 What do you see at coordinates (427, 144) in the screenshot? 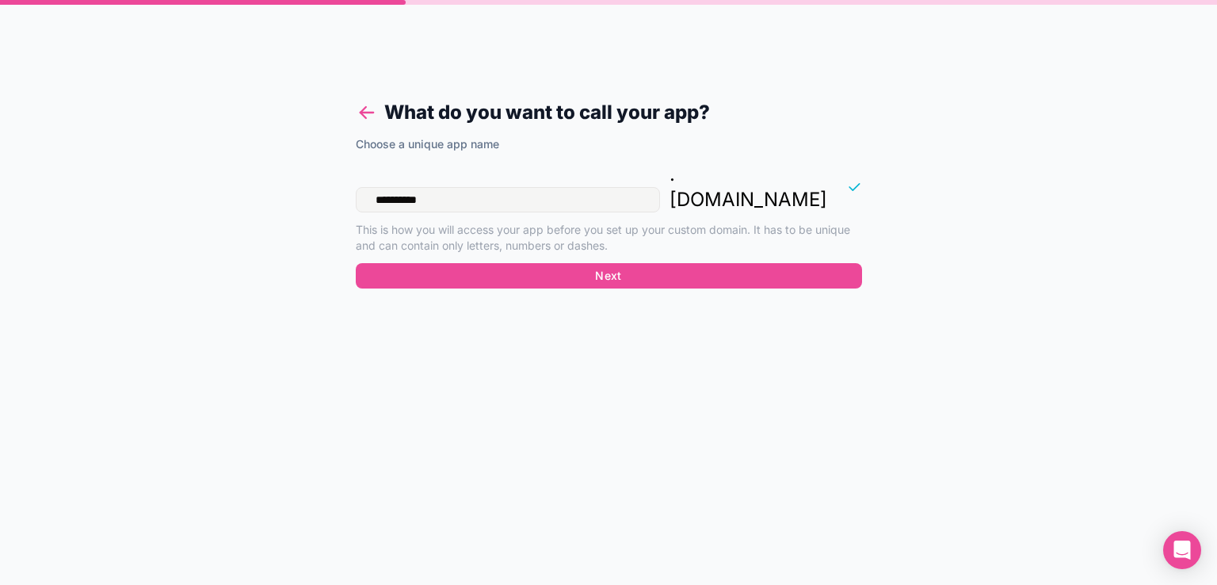
I see `label: Choose a unique app name` at bounding box center [427, 144].